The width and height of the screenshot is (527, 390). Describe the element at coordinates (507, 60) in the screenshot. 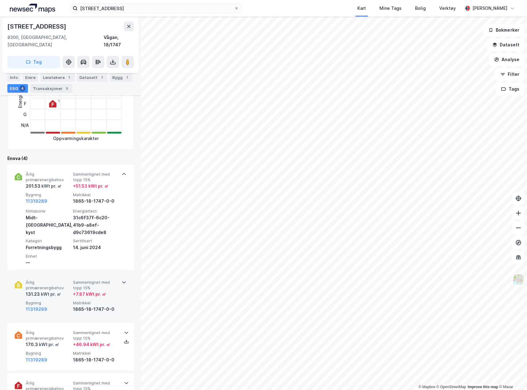

I see `button: Analyse` at that location.